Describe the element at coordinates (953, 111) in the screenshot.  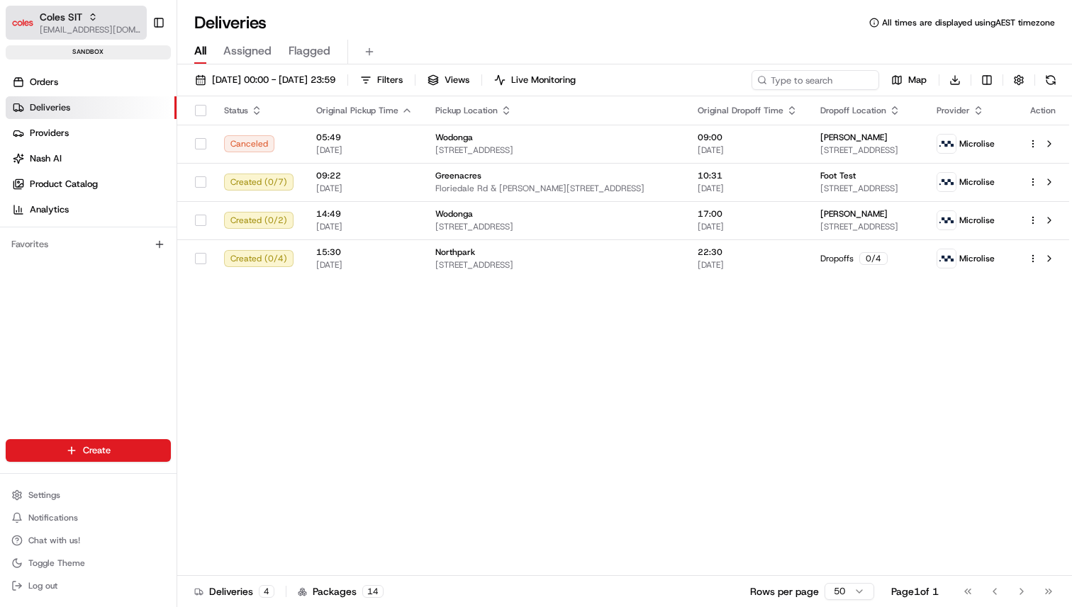
I see `span: Provider` at that location.